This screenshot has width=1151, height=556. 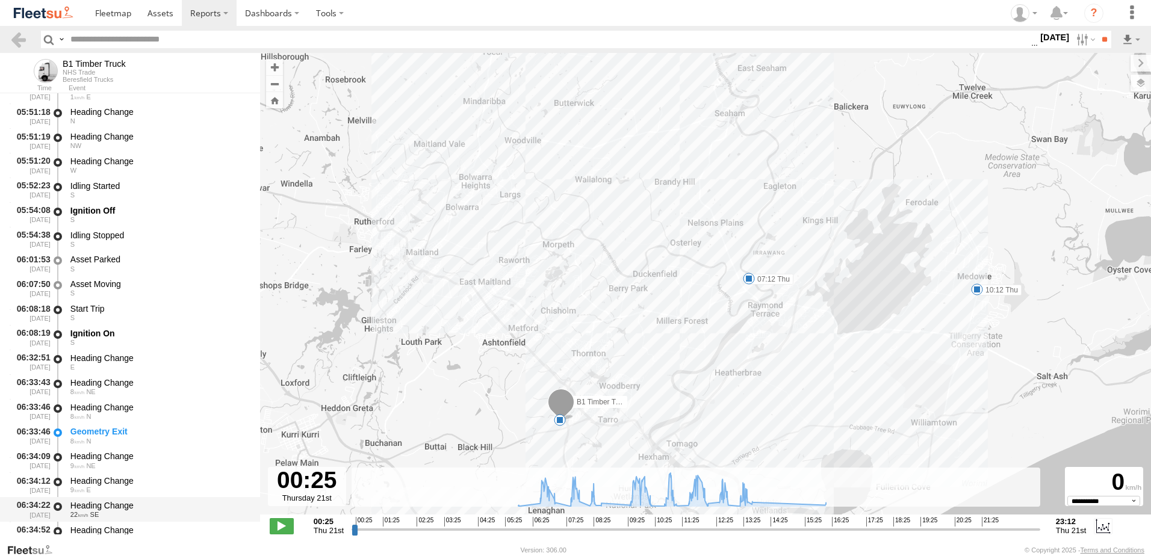 I want to click on div: Asset Parked, so click(x=160, y=260).